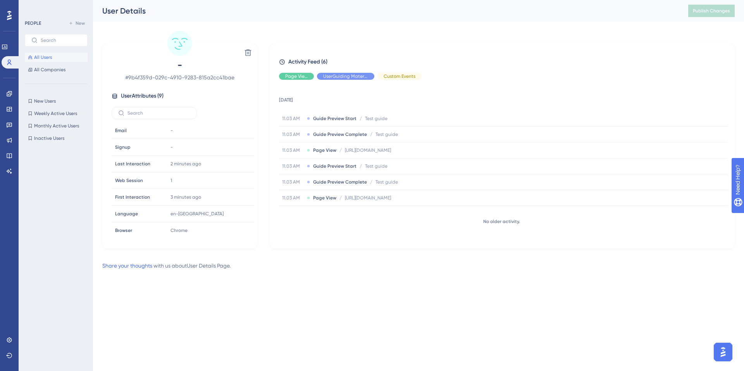 Image resolution: width=744 pixels, height=371 pixels. Describe the element at coordinates (45, 101) in the screenshot. I see `span: New Users` at that location.